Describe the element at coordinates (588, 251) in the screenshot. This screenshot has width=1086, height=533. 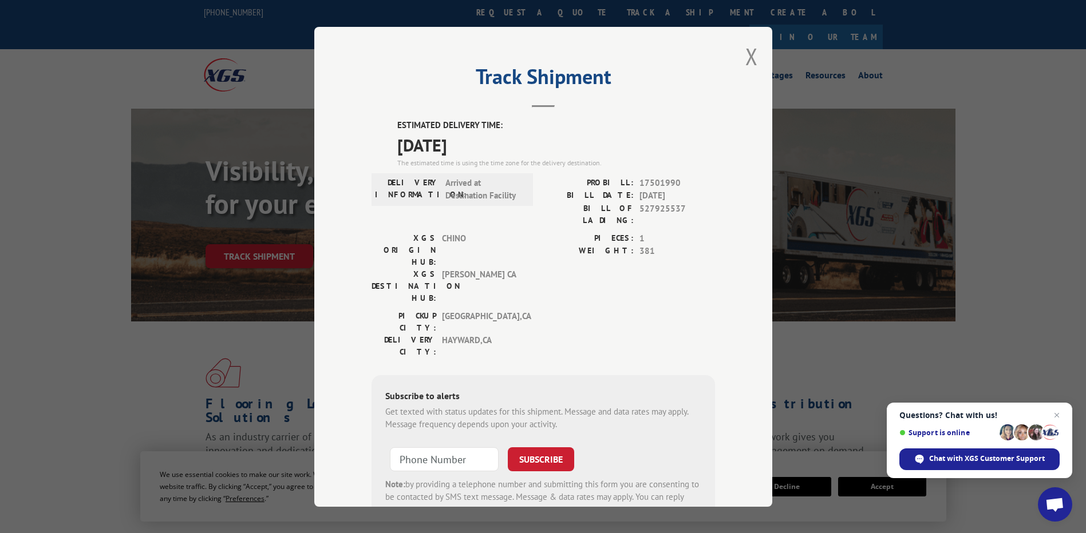
I see `label: WEIGHT:` at that location.